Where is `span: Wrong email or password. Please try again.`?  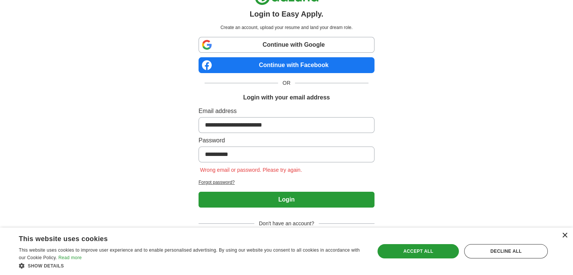
span: Wrong email or password. Please try again. is located at coordinates (251, 170).